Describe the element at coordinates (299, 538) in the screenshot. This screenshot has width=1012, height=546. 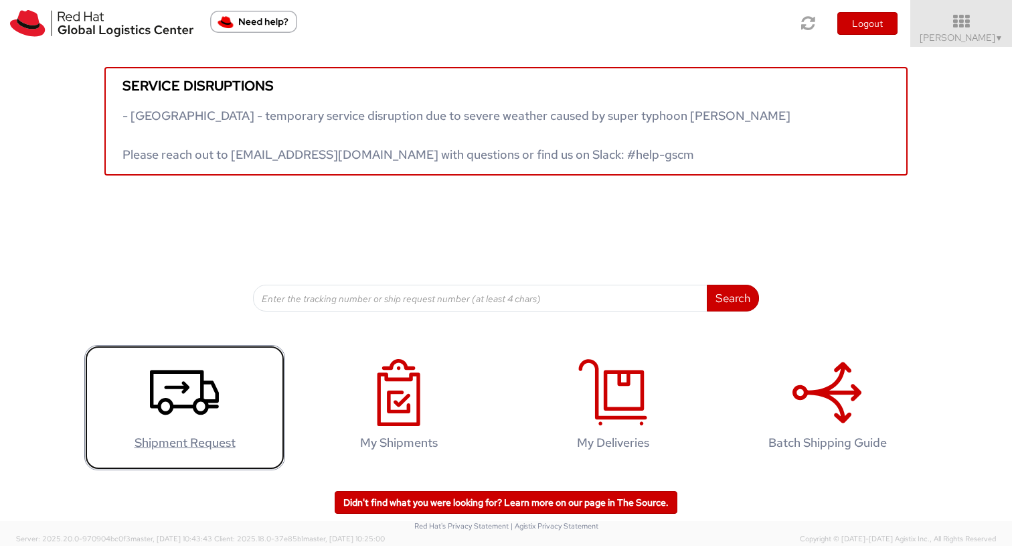
I see `span: Client: 2025.18.0-37e85b1` at that location.